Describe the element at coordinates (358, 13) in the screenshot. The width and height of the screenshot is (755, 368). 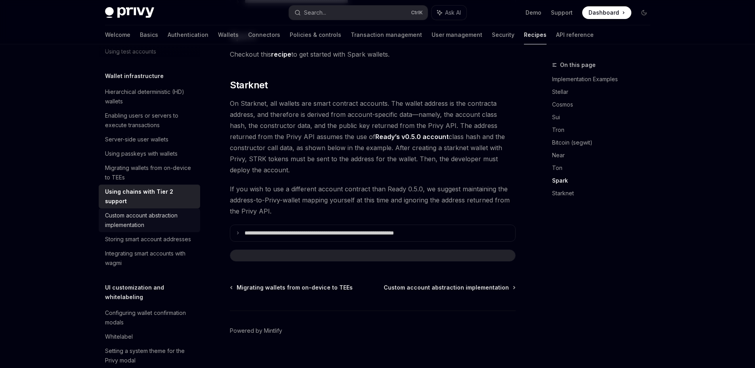
I see `button: Search...CtrlK` at that location.